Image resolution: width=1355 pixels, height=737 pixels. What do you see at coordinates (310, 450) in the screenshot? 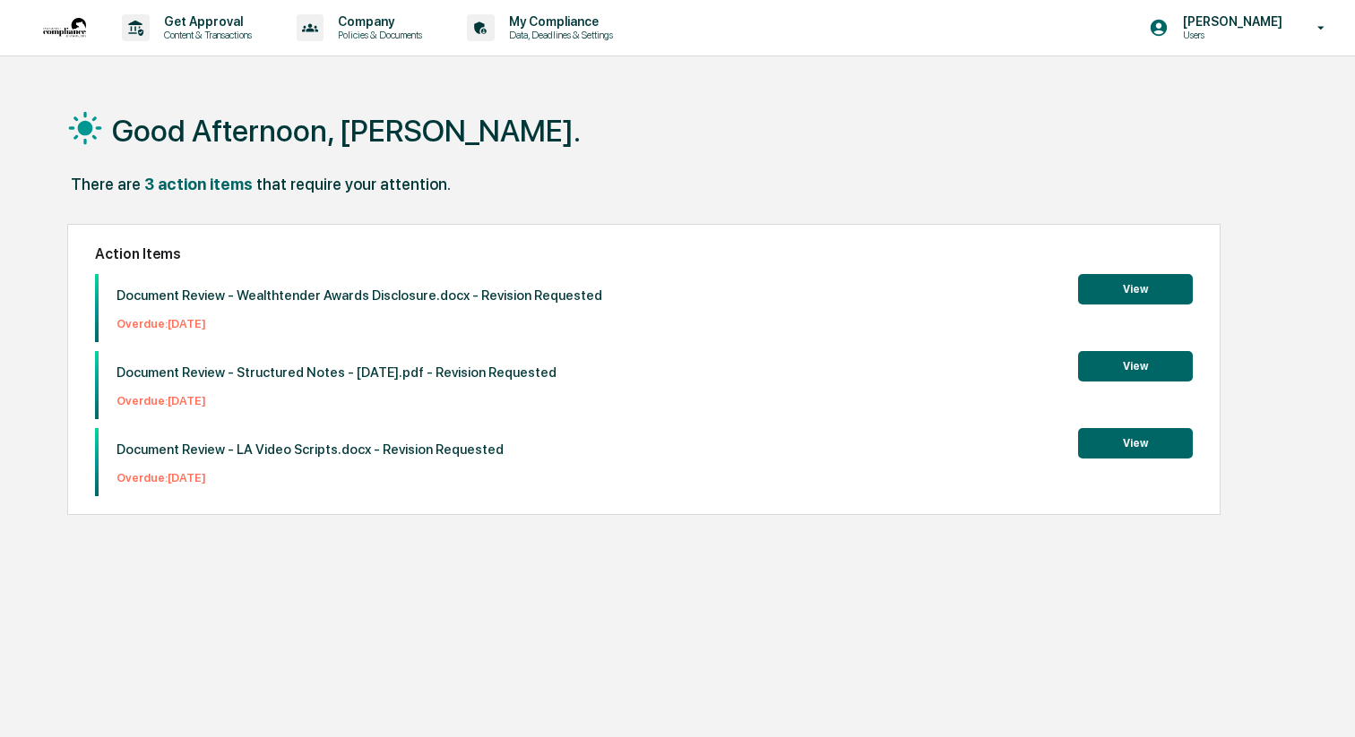
I see `p: Document Review - LA Video Scripts.docx - Revision Requested` at bounding box center [310, 450].